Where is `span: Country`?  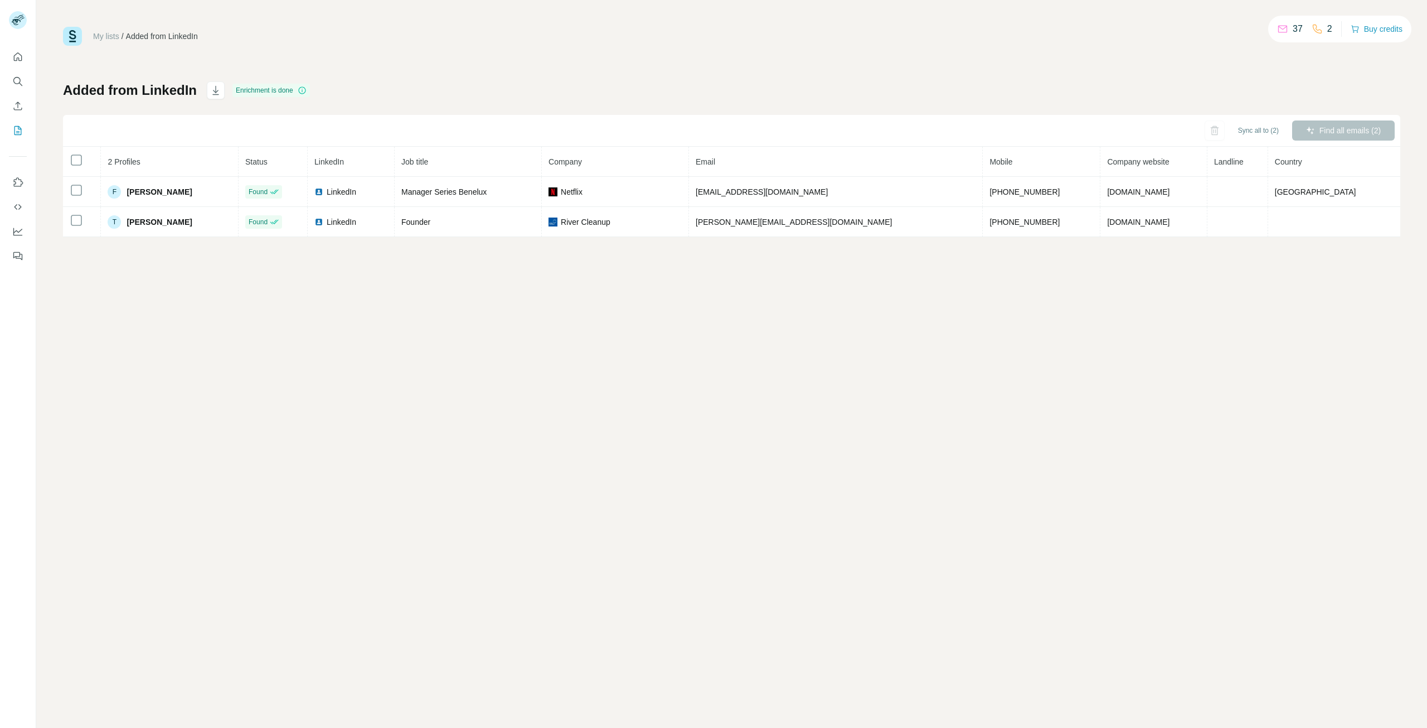 span: Country is located at coordinates (1289, 162).